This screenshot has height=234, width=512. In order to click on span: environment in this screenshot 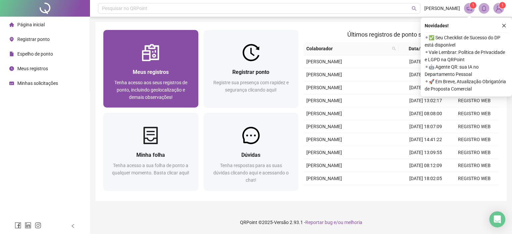, I will do `click(12, 39)`.